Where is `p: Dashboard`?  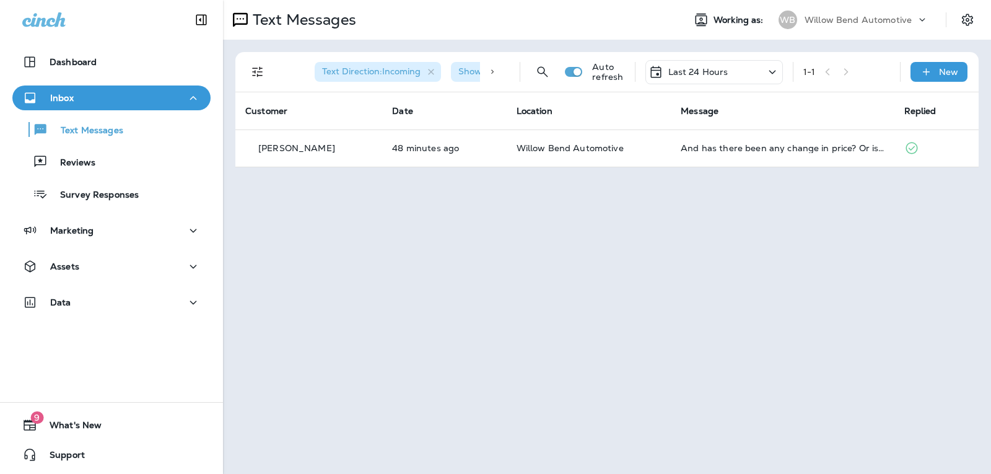 p: Dashboard is located at coordinates (73, 62).